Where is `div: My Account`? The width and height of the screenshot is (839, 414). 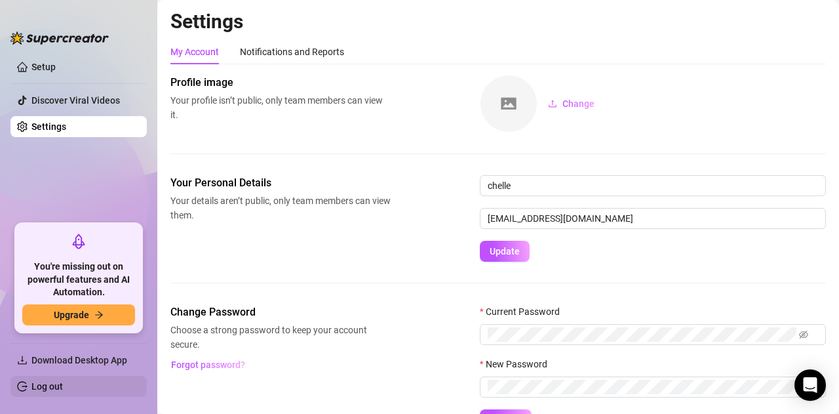
div: My Account is located at coordinates (195, 52).